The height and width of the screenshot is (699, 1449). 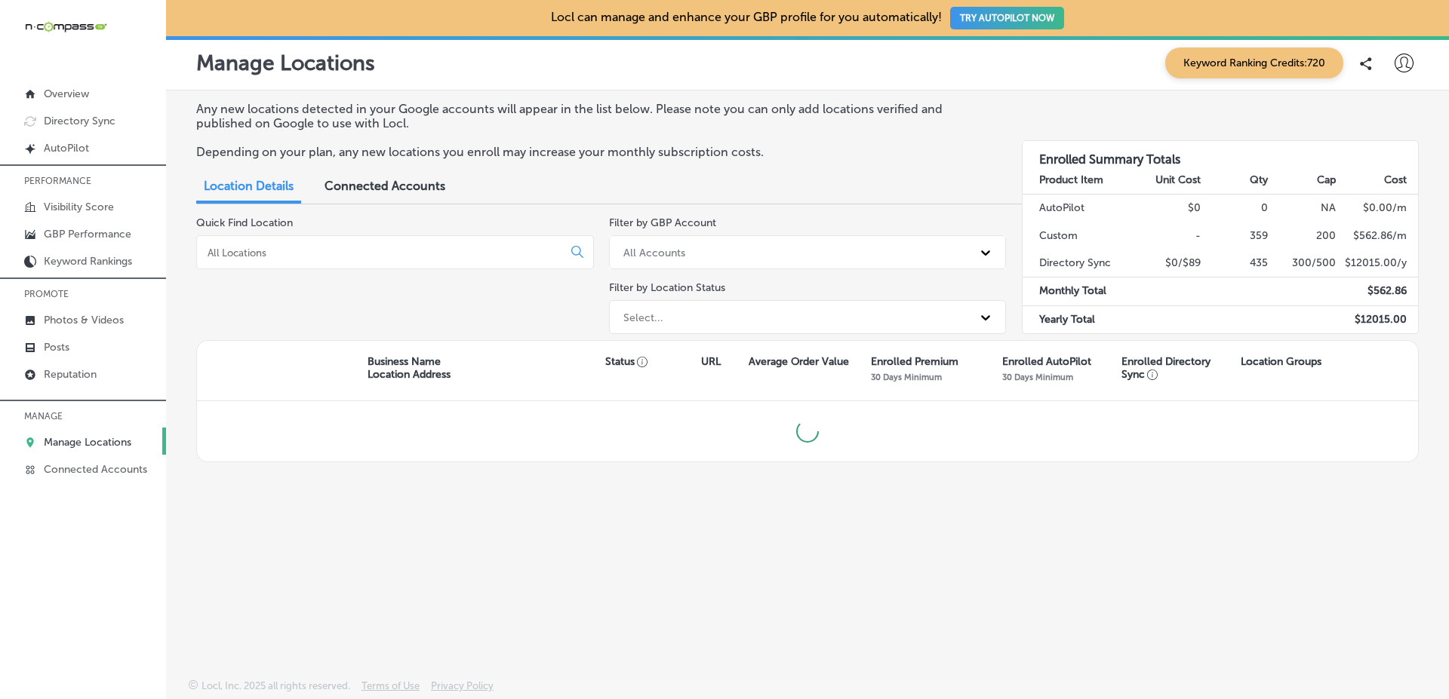 What do you see at coordinates (88, 261) in the screenshot?
I see `p: Keyword Rankings` at bounding box center [88, 261].